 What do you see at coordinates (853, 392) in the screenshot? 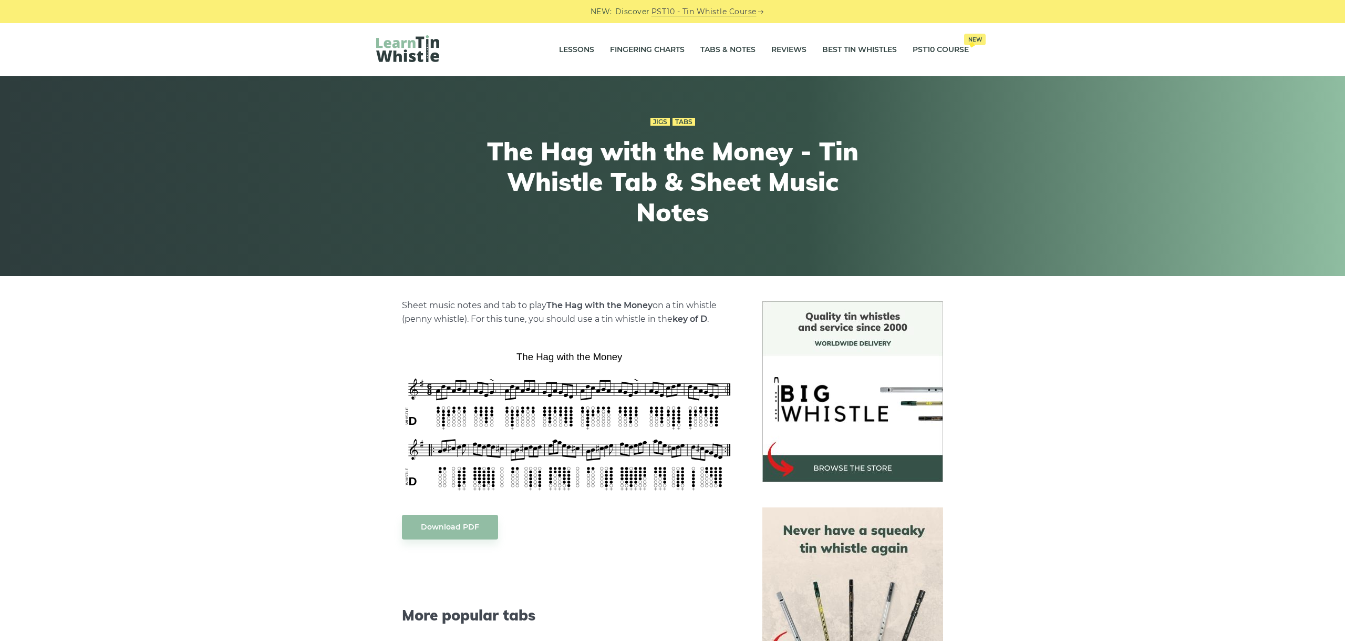
I see `img: BigWhistle Tin Whistle Store` at bounding box center [853, 392].